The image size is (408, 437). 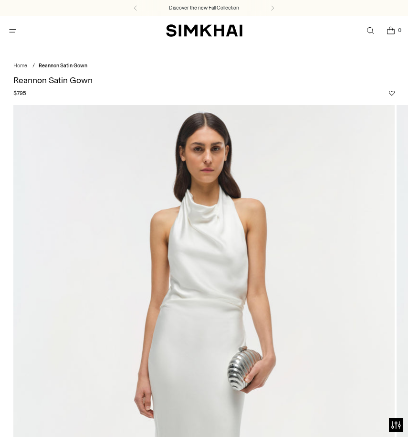 What do you see at coordinates (204, 31) in the screenshot?
I see `a: SIMKHAI` at bounding box center [204, 31].